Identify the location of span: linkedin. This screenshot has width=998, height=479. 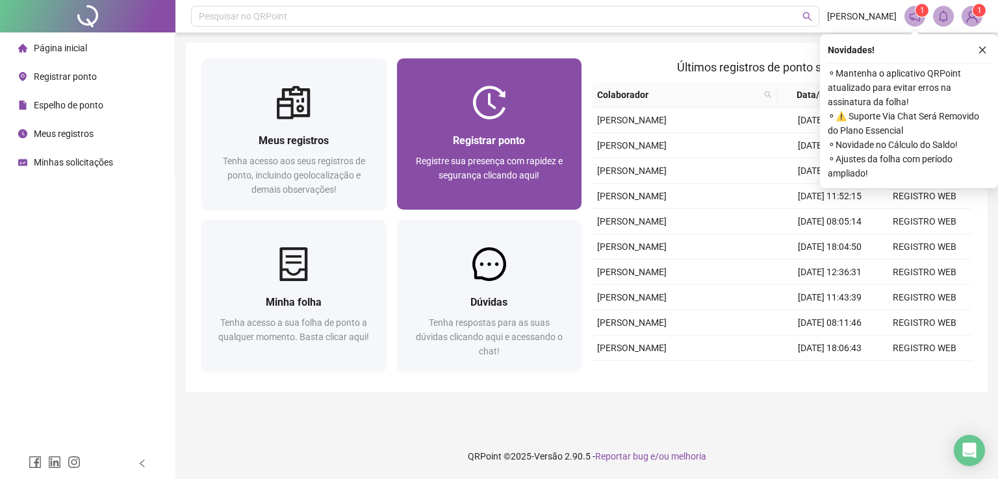
(55, 463).